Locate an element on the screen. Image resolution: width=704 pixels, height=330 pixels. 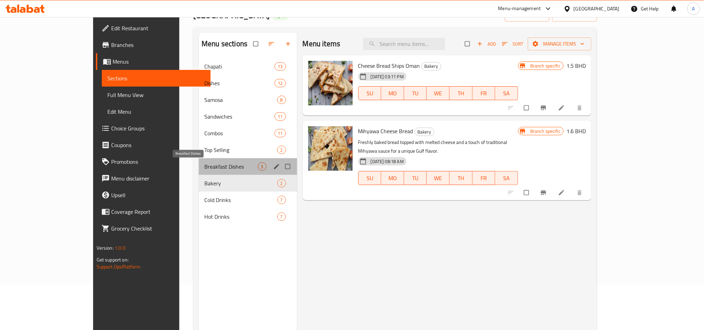
span: Breakfast Dishes is located at coordinates (231, 166).